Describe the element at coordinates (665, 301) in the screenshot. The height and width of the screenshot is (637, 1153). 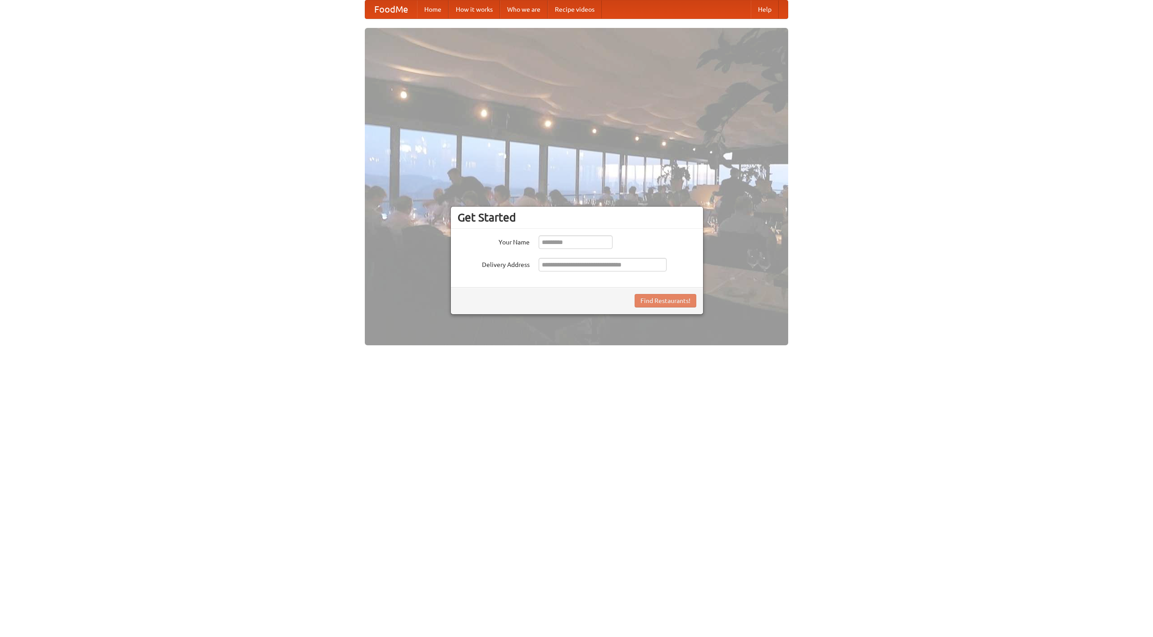
I see `button: Find Restaurants!` at that location.